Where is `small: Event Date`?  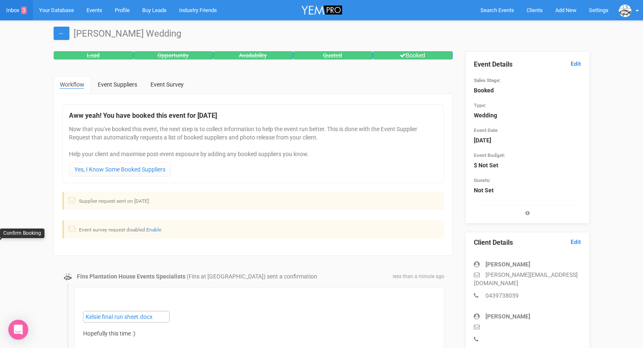 small: Event Date is located at coordinates (486, 130).